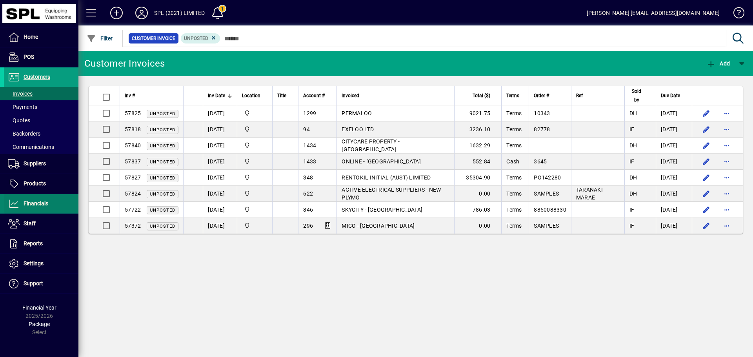 This screenshot has height=357, width=753. Describe the element at coordinates (357, 113) in the screenshot. I see `span: PERMALOO` at that location.